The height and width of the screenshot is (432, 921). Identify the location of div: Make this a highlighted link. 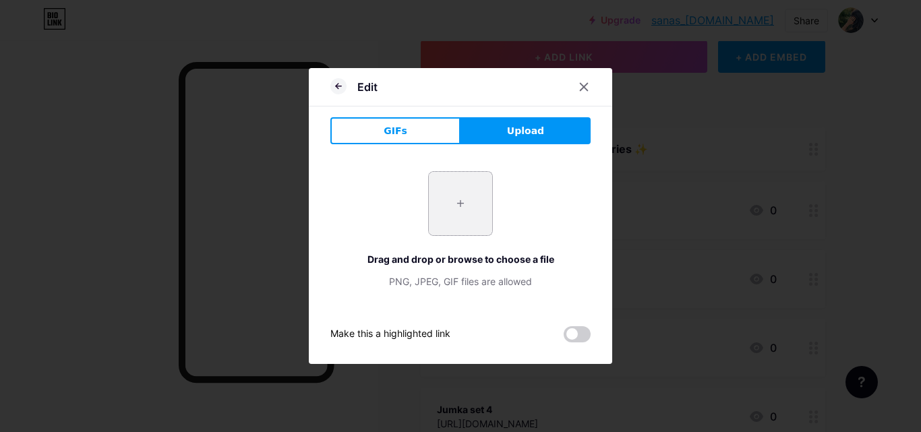
(390, 334).